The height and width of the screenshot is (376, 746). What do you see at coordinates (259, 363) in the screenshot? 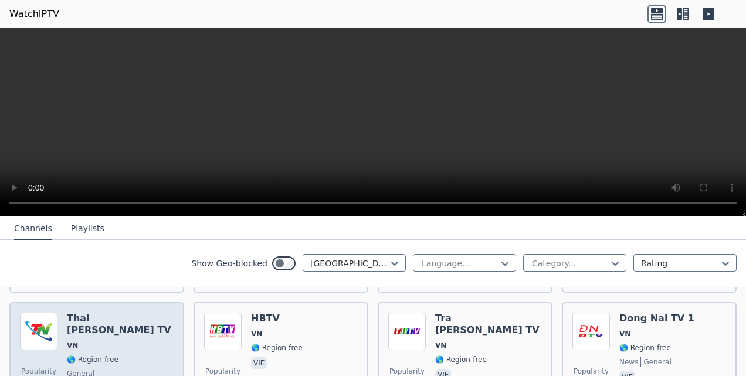
I see `p: vie` at bounding box center [259, 363].